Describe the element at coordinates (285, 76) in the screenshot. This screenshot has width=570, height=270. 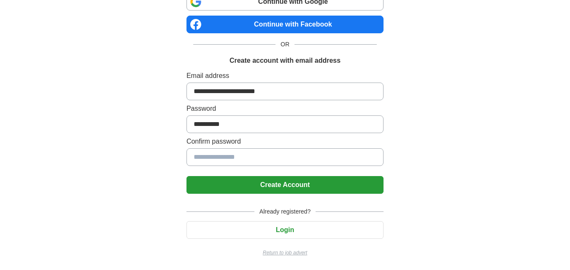
I see `label: Email address` at that location.